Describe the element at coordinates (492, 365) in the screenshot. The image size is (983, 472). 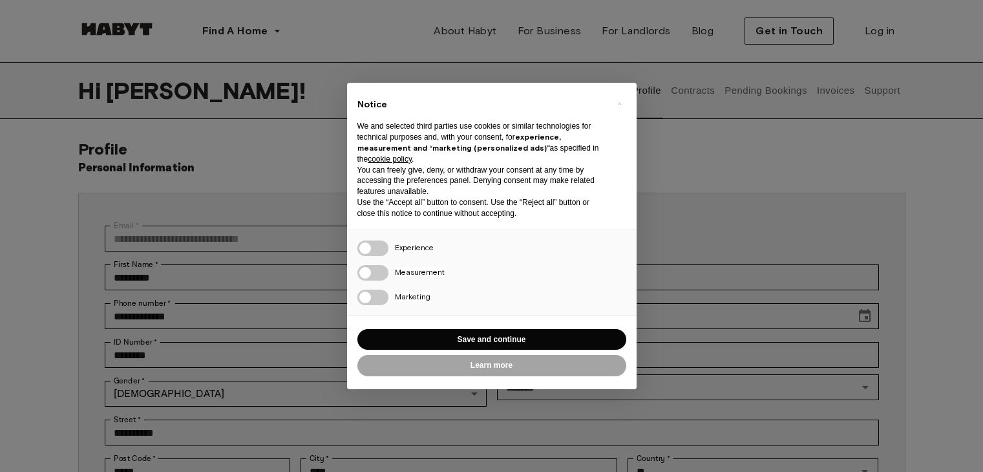
I see `button: Learn more` at that location.